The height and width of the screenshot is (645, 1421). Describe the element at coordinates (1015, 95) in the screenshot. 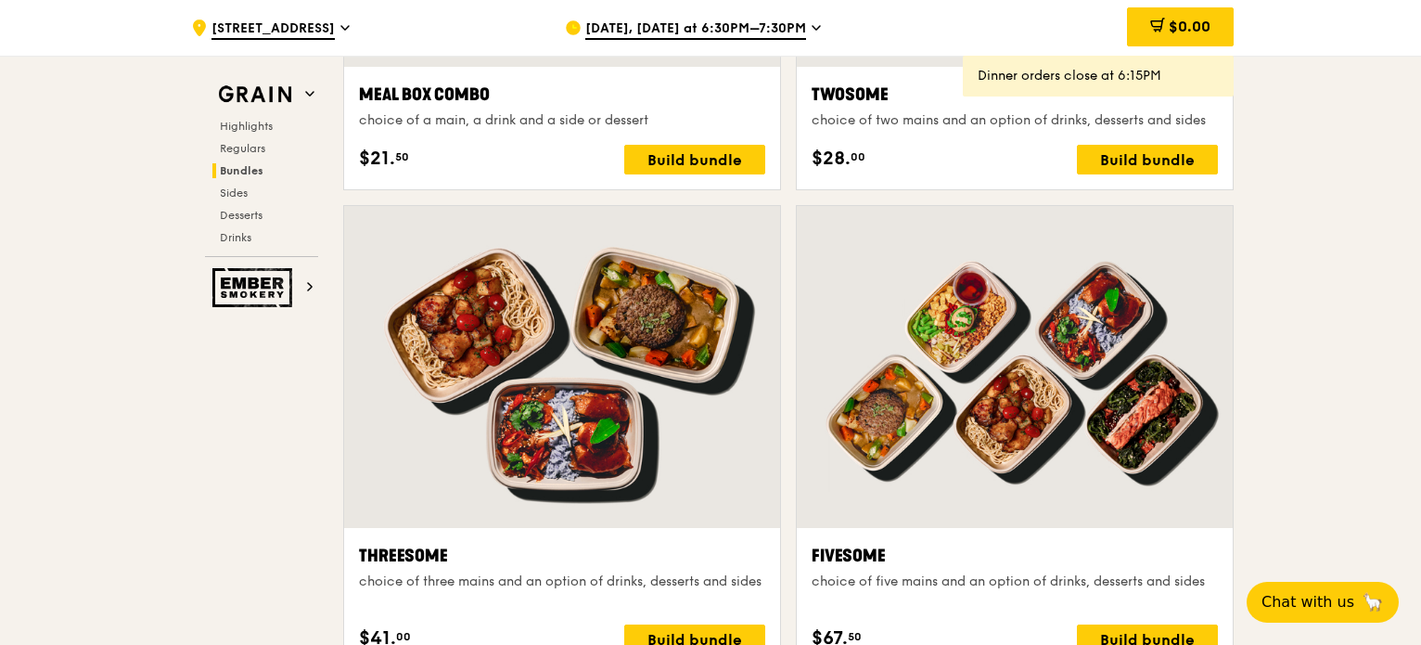

I see `div: Twosome` at that location.